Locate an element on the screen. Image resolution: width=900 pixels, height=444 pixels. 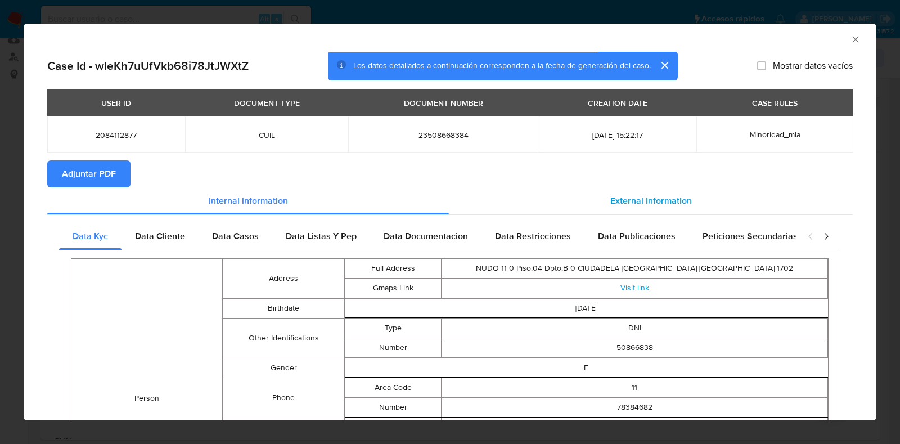
span: Data Documentacion is located at coordinates (426, 236).